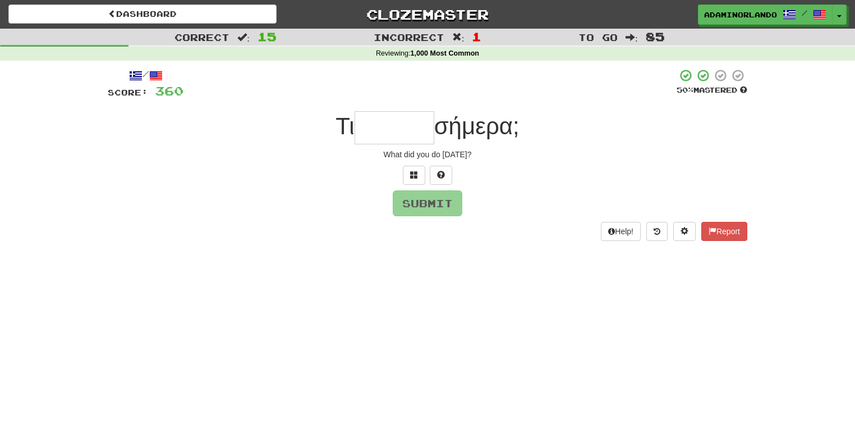 This screenshot has height=428, width=855. Describe the element at coordinates (477, 126) in the screenshot. I see `span: σήμερα;` at that location.